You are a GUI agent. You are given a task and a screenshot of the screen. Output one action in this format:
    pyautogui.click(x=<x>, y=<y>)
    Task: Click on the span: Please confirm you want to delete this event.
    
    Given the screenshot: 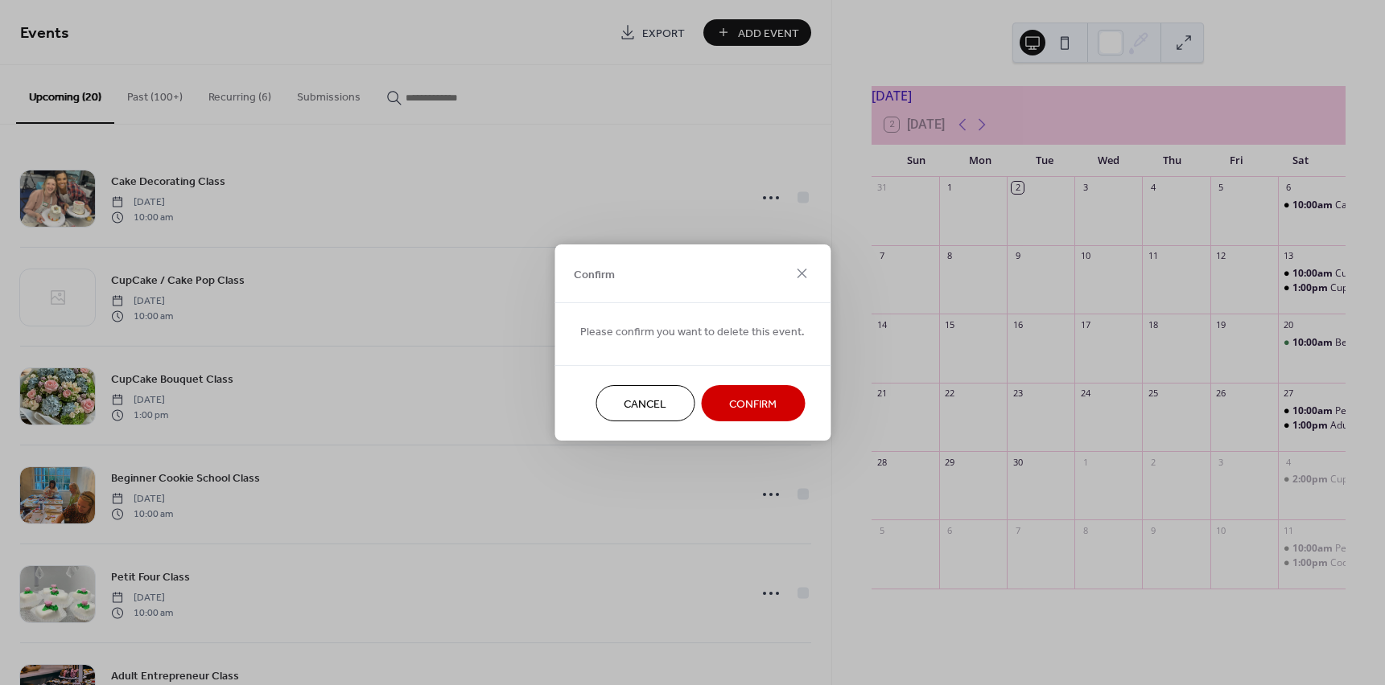 What is the action you would take?
    pyautogui.click(x=692, y=332)
    